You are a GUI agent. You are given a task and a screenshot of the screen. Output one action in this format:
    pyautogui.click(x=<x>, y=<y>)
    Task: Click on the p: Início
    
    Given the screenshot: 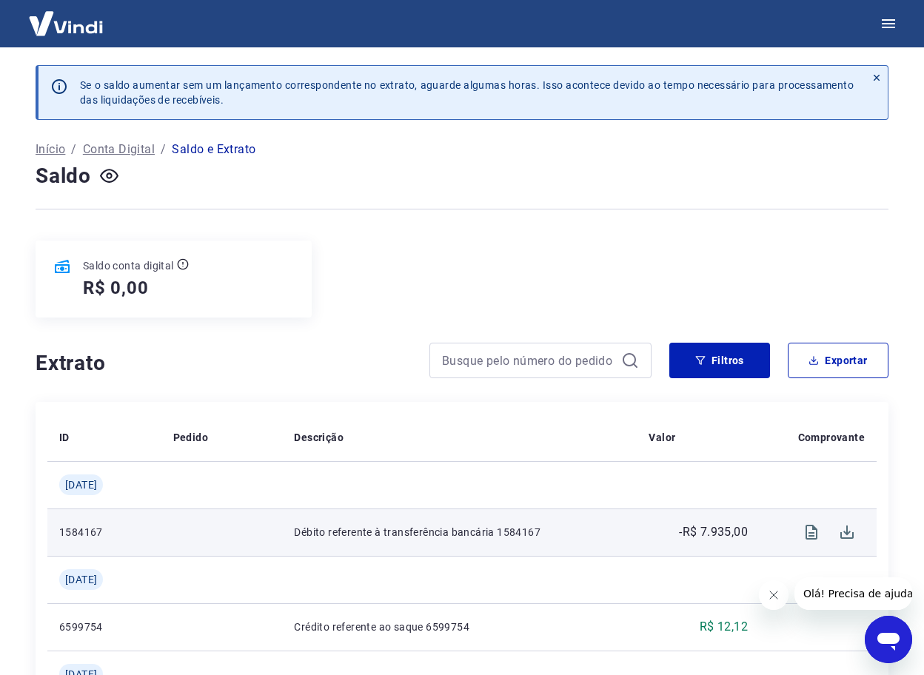 What is the action you would take?
    pyautogui.click(x=50, y=150)
    